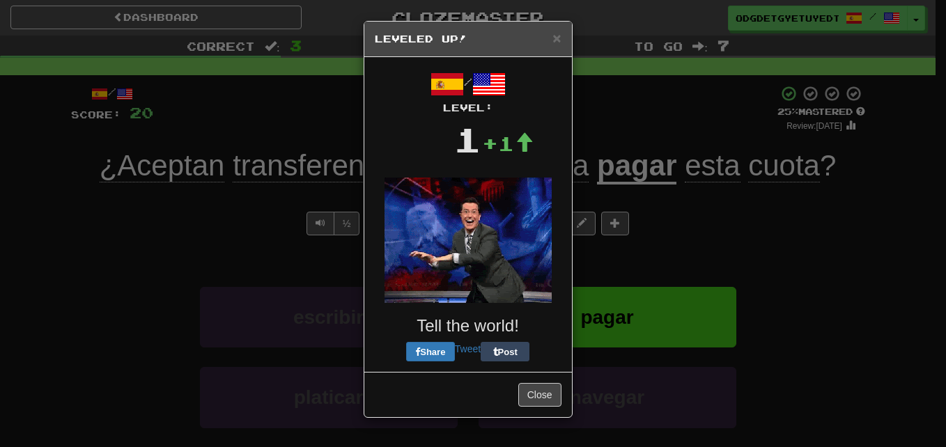  What do you see at coordinates (468, 326) in the screenshot?
I see `h3: Tell the world!` at bounding box center [468, 326].